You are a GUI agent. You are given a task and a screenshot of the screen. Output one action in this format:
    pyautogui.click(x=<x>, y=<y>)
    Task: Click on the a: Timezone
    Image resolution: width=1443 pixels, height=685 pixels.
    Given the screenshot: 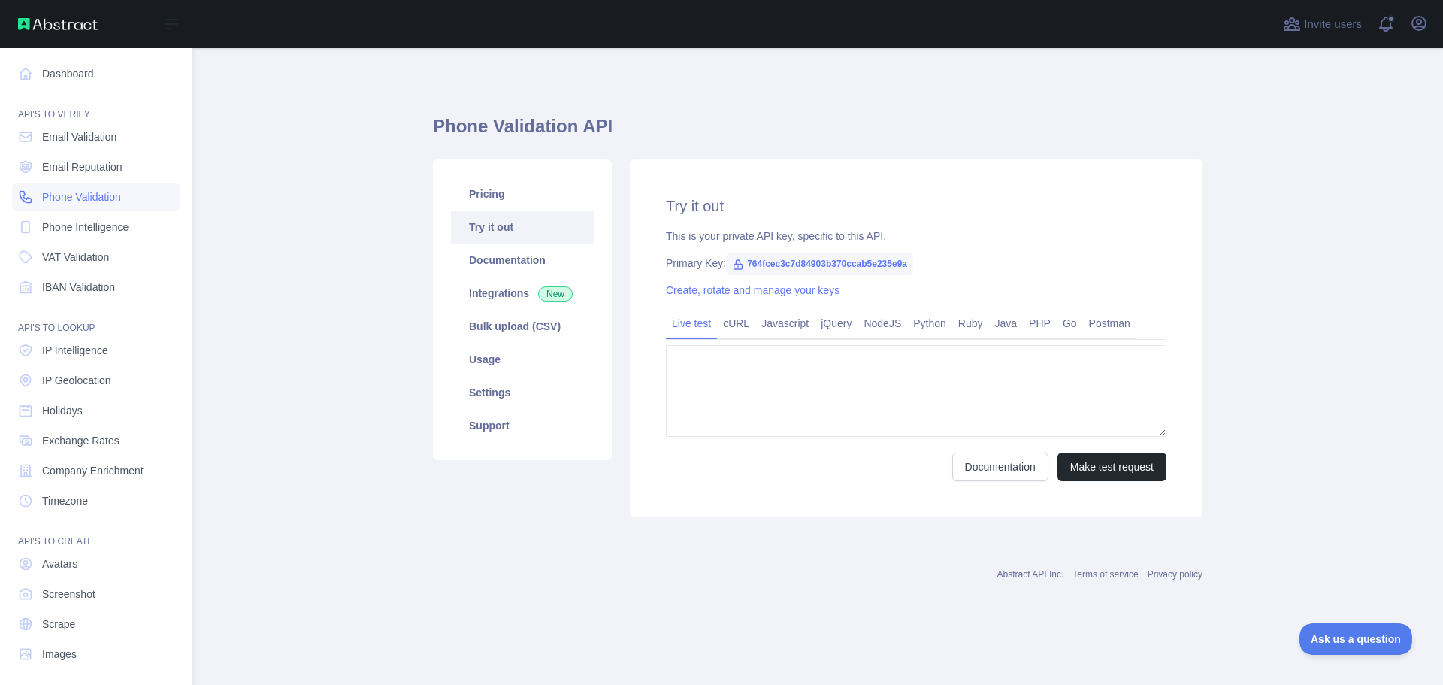 What is the action you would take?
    pyautogui.click(x=96, y=501)
    